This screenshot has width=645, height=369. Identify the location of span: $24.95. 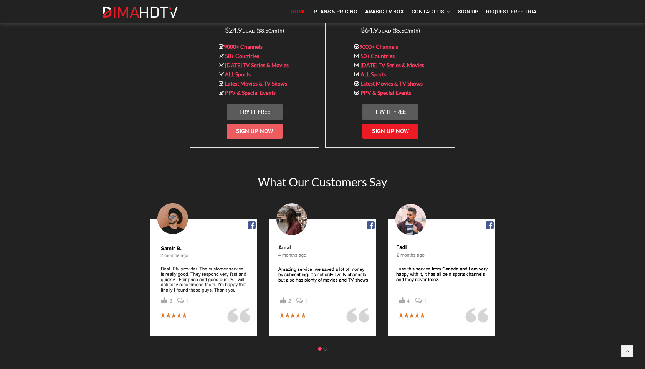
(255, 25).